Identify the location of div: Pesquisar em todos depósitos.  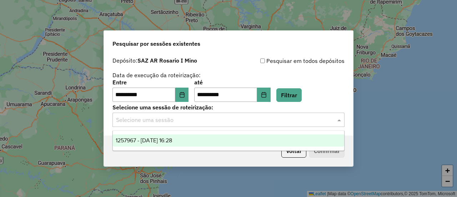
(286, 61).